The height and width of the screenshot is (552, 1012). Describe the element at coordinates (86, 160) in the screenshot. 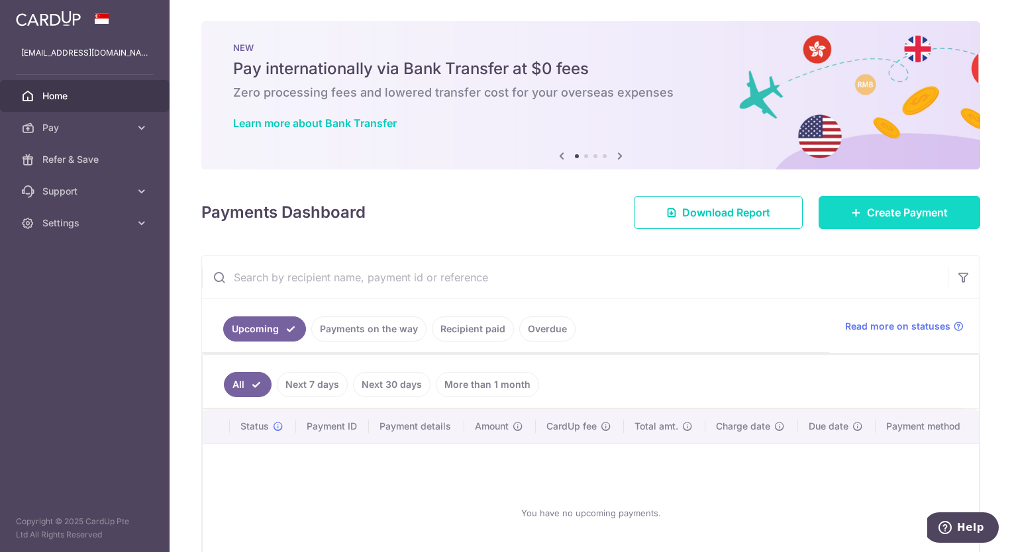

I see `span: Refer & Save` at that location.